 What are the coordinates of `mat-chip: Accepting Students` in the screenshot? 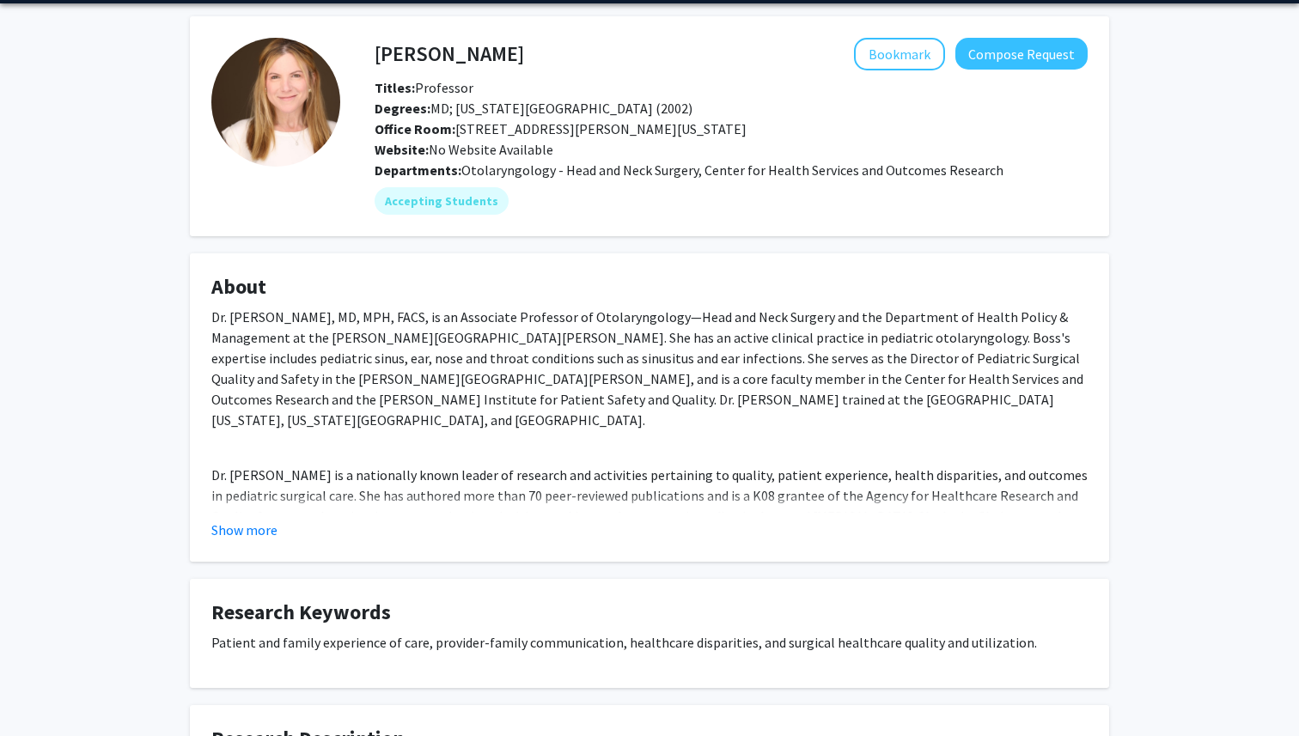 It's located at (442, 201).